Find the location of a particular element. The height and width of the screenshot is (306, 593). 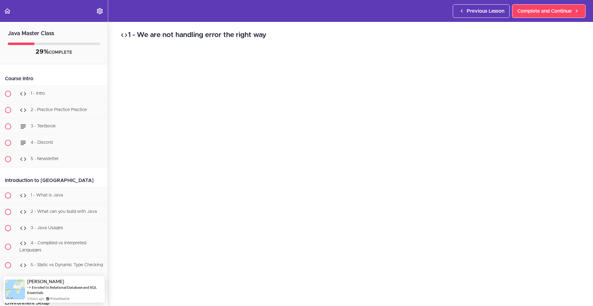

a: Previous Lesson is located at coordinates (481, 11).